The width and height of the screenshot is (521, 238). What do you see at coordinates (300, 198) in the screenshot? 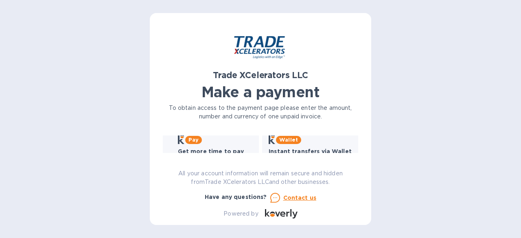
I see `u: Contact us` at bounding box center [300, 198].